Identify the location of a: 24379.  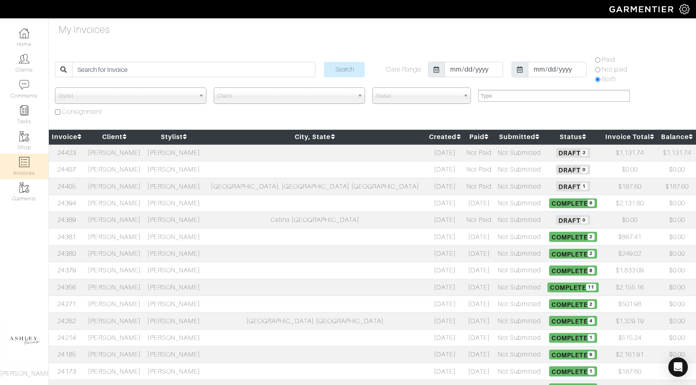
(66, 271).